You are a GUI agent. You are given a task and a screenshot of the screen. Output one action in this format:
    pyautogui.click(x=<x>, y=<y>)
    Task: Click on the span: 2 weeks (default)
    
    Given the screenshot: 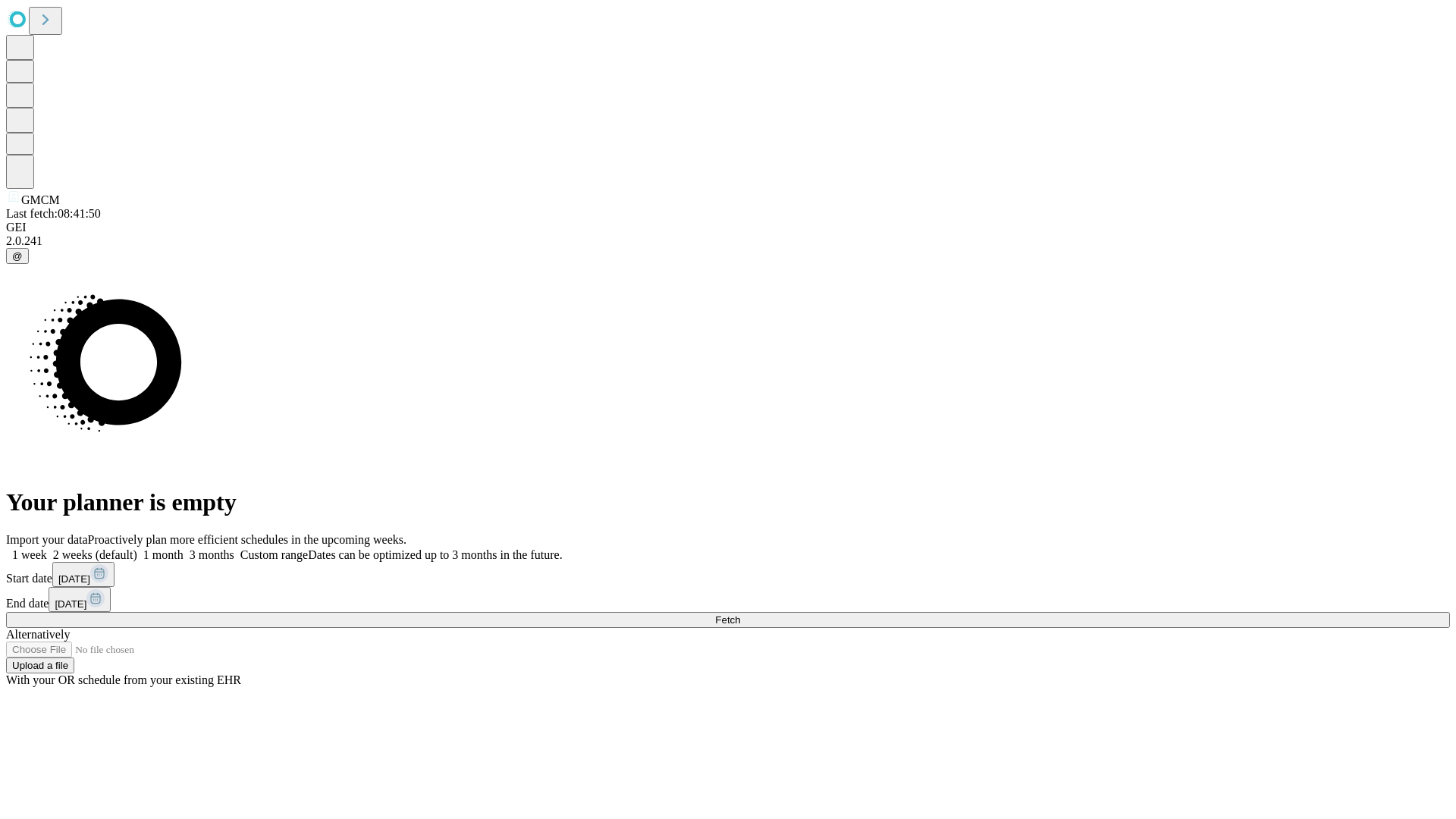 What is the action you would take?
    pyautogui.click(x=95, y=554)
    